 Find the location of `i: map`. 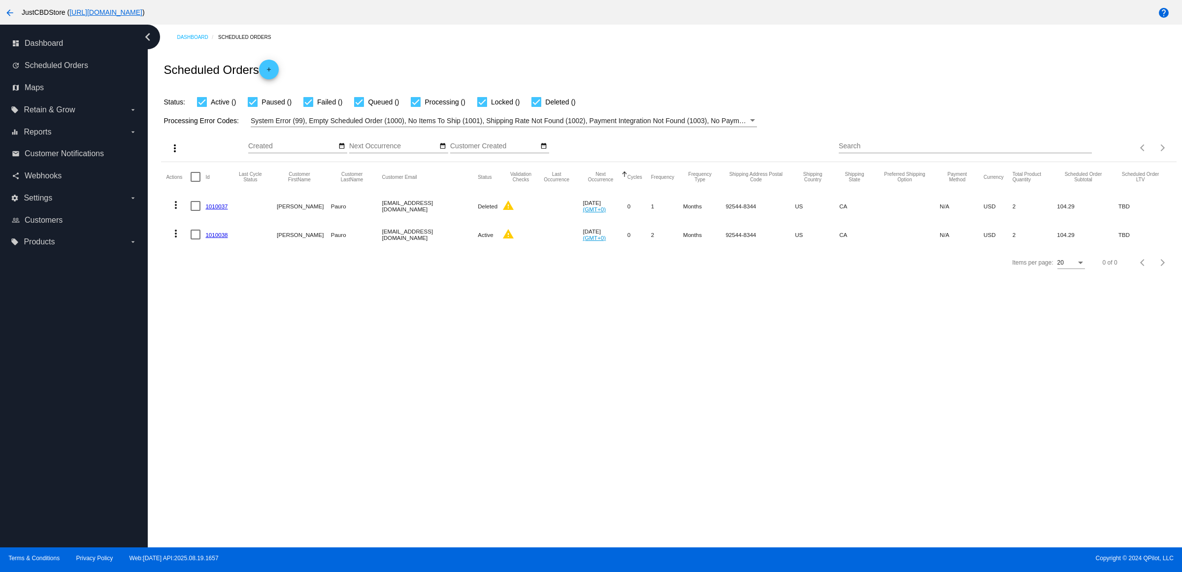

i: map is located at coordinates (16, 88).